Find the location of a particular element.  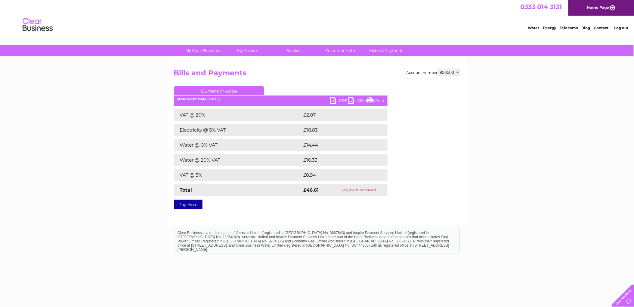

a: PDF is located at coordinates (339, 101).